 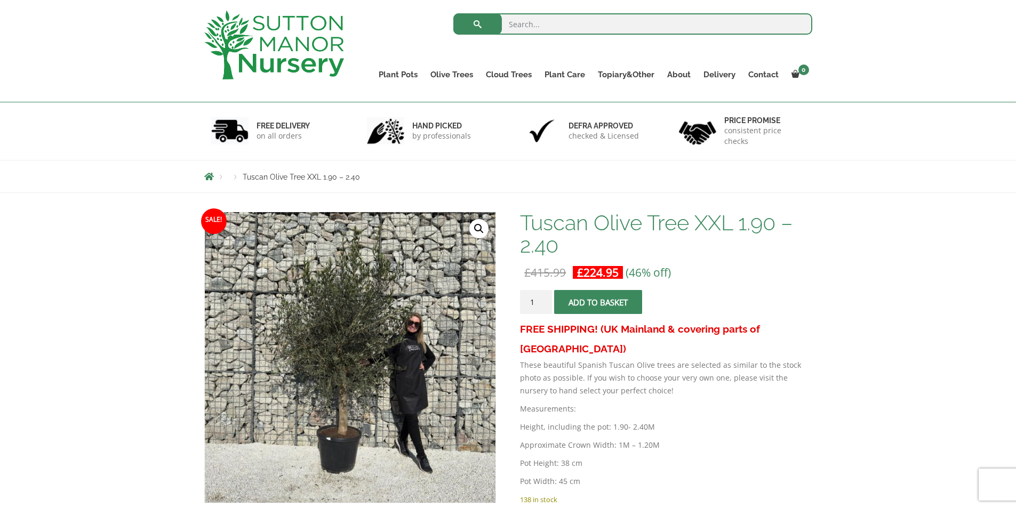 I want to click on input: Search..., so click(x=633, y=24).